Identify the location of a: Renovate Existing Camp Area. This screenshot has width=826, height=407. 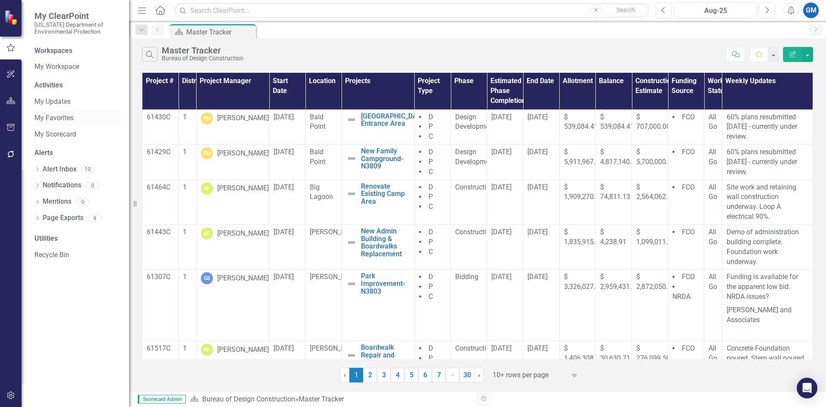
(386, 194).